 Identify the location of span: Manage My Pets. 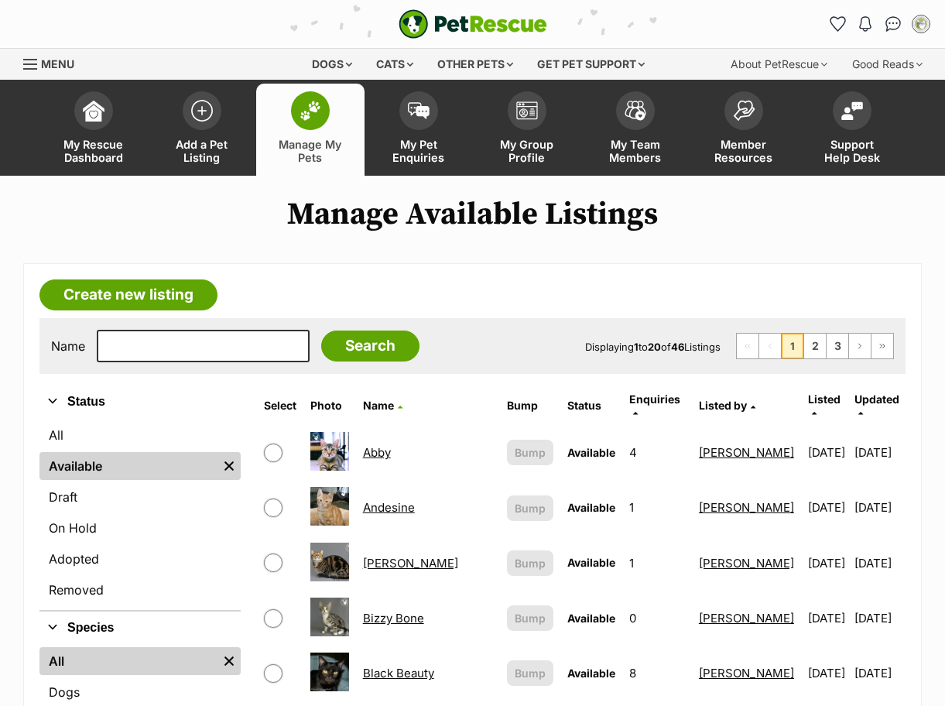
(310, 151).